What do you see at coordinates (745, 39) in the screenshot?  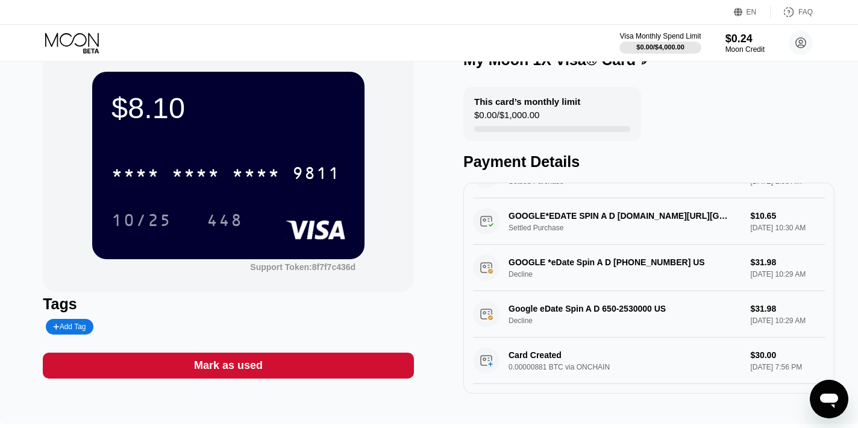 I see `div: $0.24` at bounding box center [745, 39].